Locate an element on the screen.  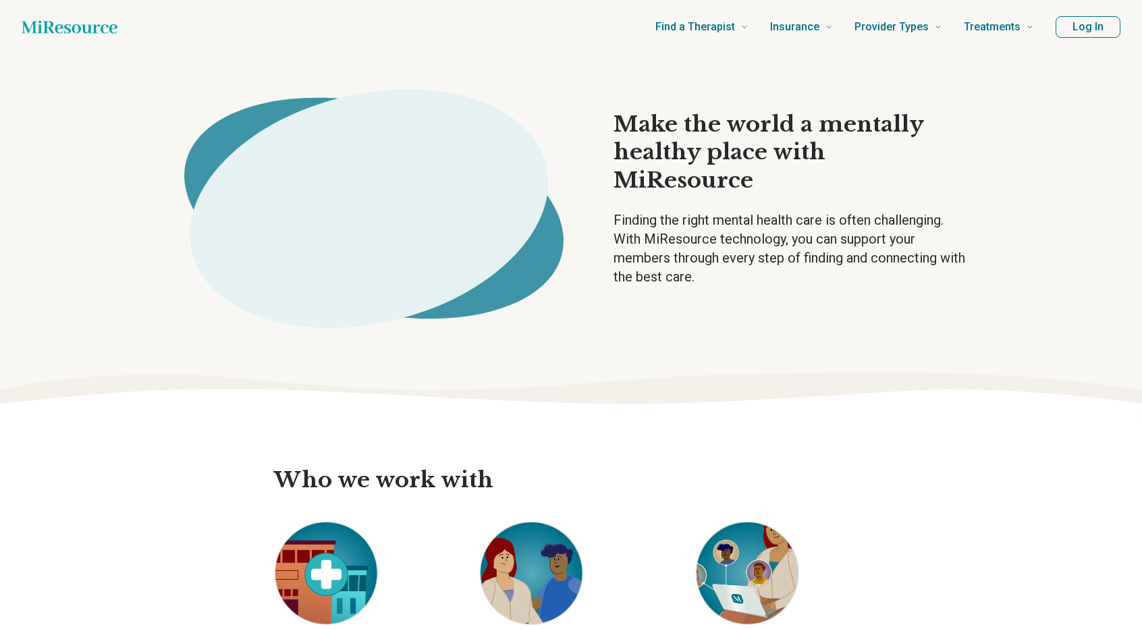
span: Insurance is located at coordinates (794, 27).